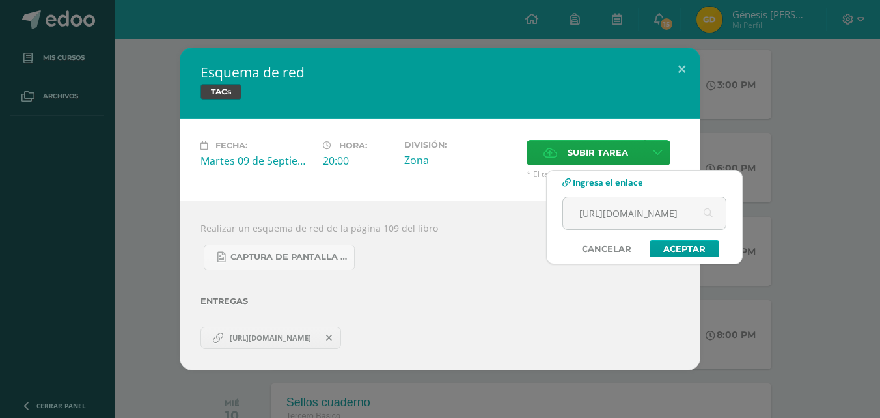 Image resolution: width=880 pixels, height=418 pixels. I want to click on span: * El tamaño máximo permitido es 50 MB, so click(602, 174).